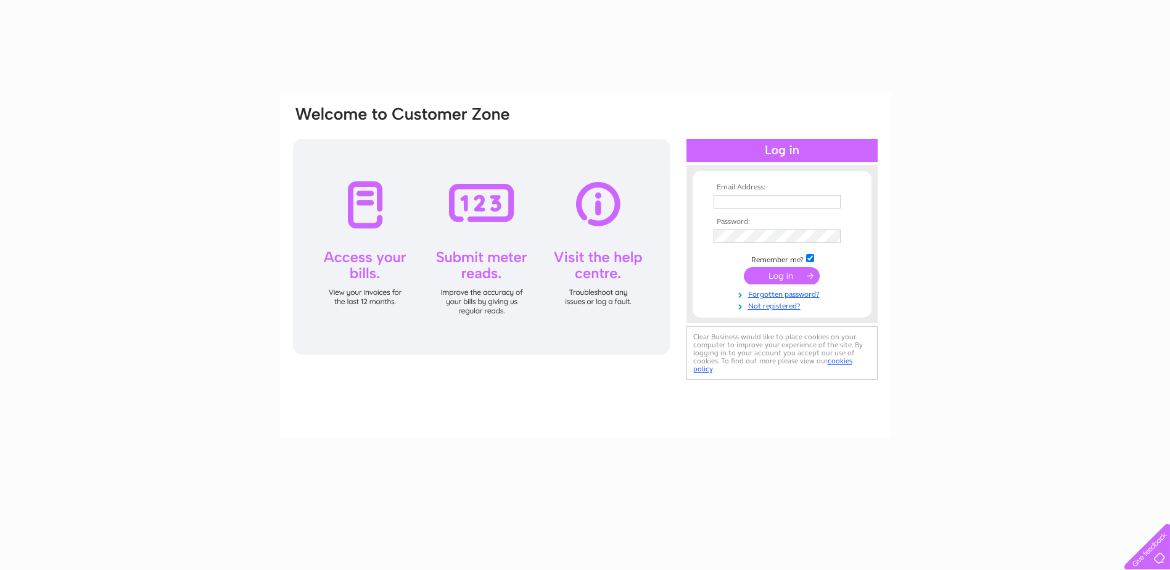 The height and width of the screenshot is (570, 1170). Describe the element at coordinates (773, 365) in the screenshot. I see `a: cookies policy` at that location.